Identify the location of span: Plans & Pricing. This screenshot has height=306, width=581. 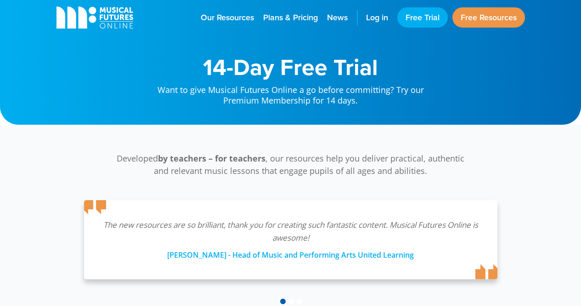
(290, 17).